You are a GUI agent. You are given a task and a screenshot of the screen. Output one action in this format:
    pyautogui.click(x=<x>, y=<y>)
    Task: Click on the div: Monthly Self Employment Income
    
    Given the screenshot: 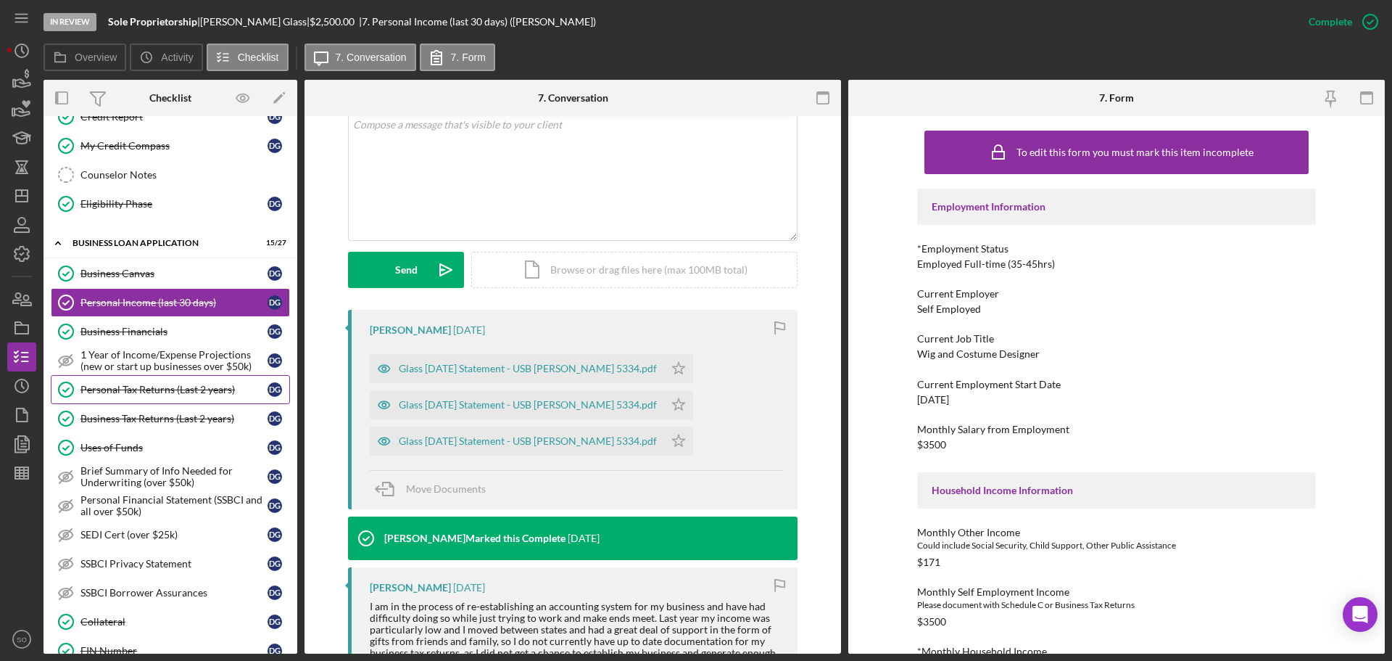 What is the action you would take?
    pyautogui.click(x=1117, y=592)
    